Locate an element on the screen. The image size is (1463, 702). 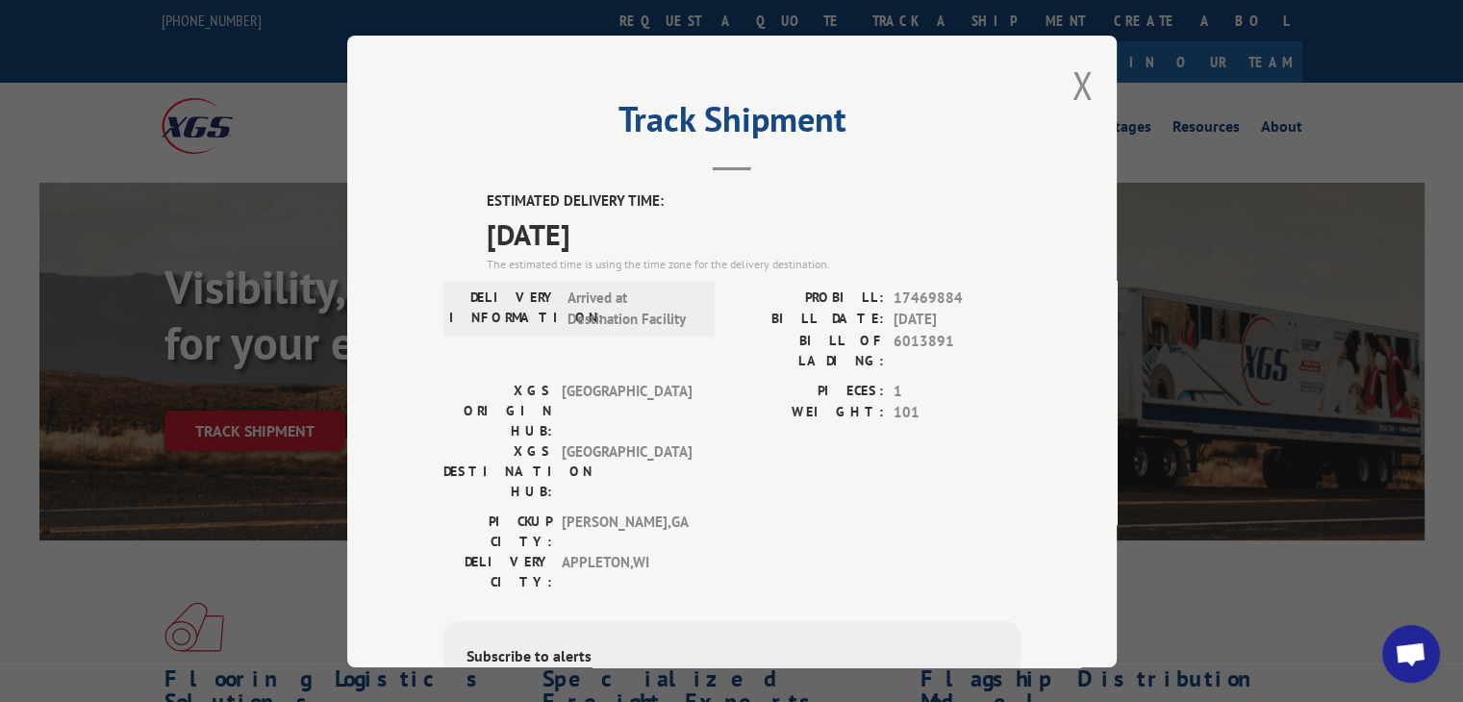
label: BILL OF LADING: is located at coordinates (808, 350).